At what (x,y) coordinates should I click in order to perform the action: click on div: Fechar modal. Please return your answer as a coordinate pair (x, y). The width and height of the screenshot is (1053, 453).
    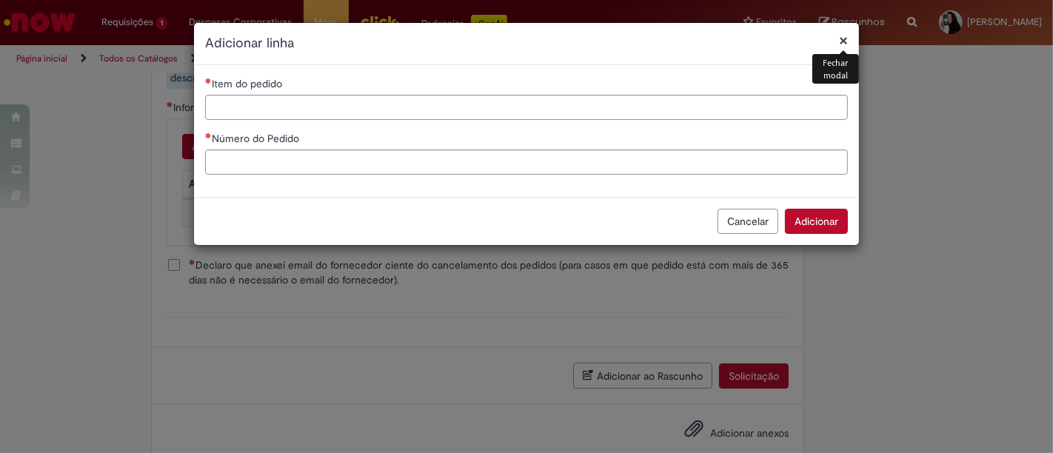
    Looking at the image, I should click on (835, 69).